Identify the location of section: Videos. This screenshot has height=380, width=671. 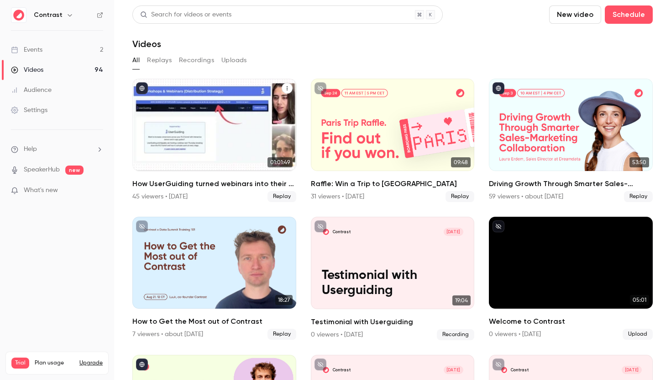
(393, 190).